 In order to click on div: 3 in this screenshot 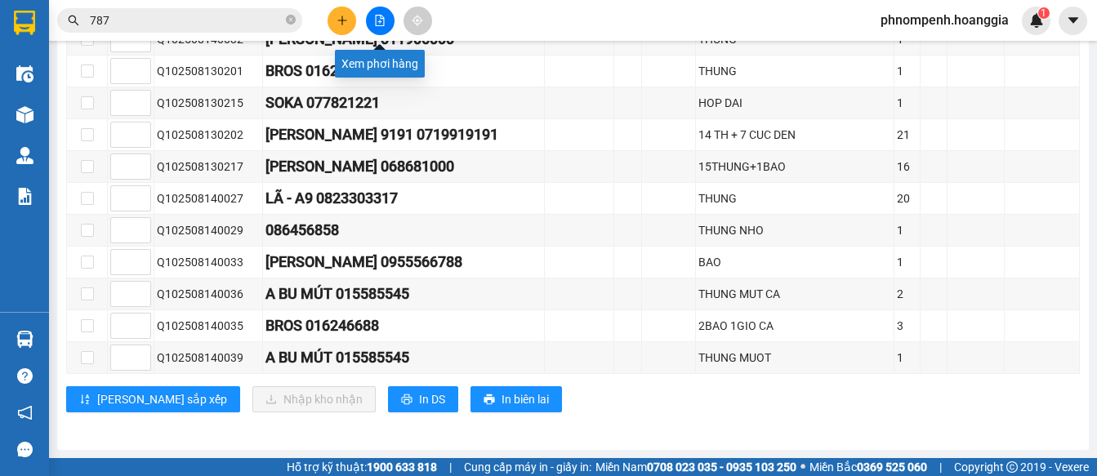, I will do `click(906, 326)`.